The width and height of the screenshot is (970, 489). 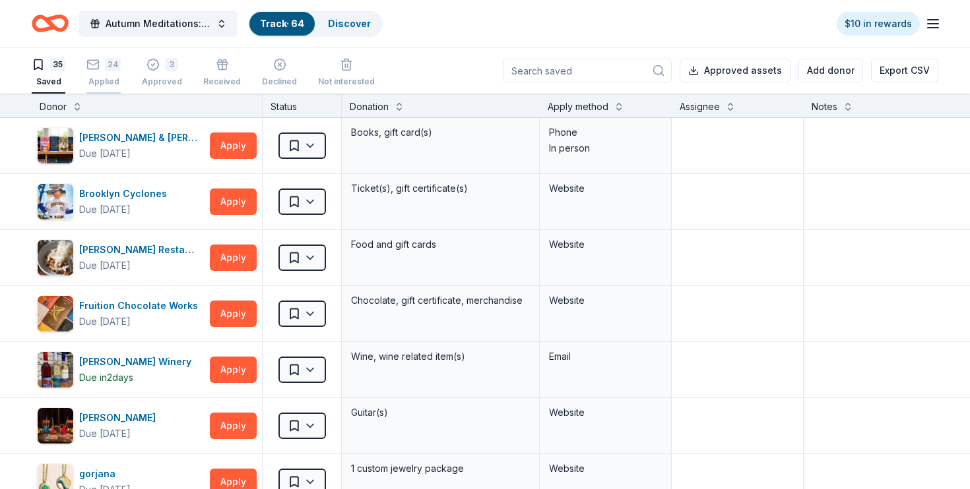 I want to click on div: Donor, so click(x=53, y=107).